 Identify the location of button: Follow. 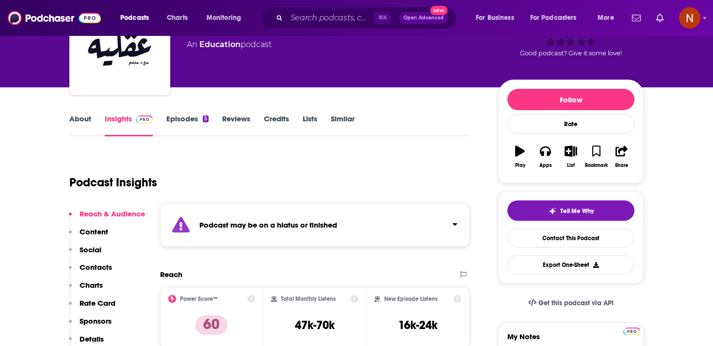
(571, 99).